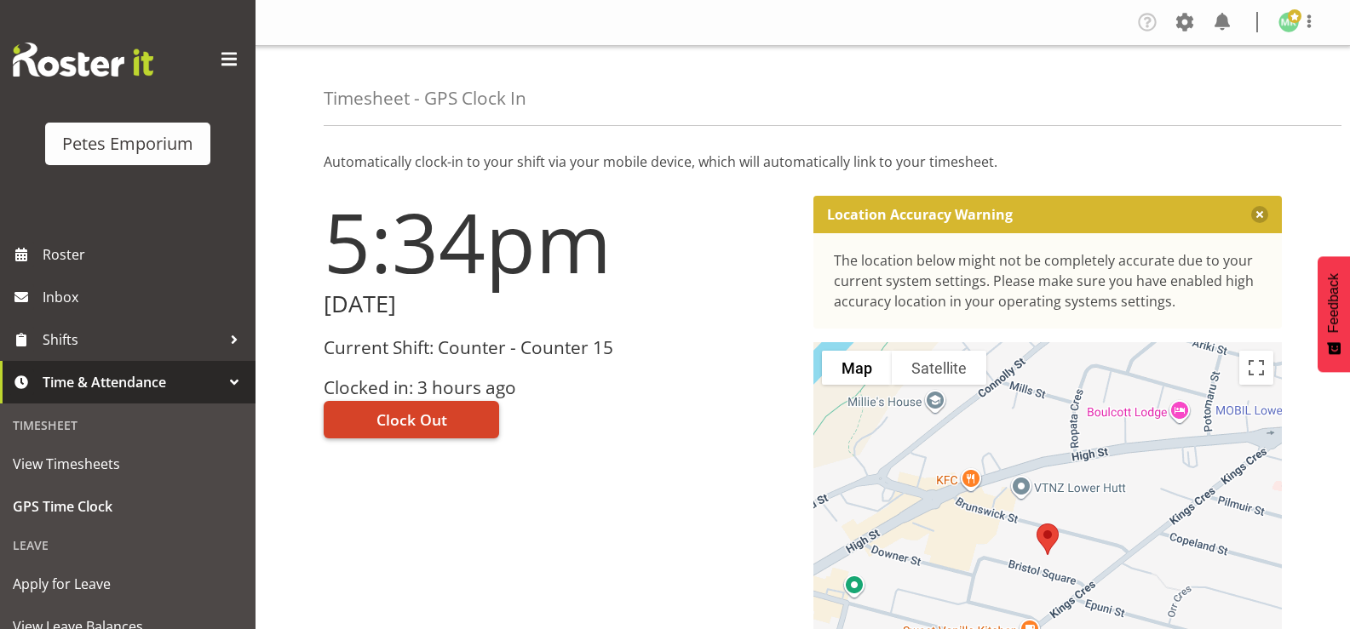 The height and width of the screenshot is (629, 1350). I want to click on h1: 5:34pm, so click(558, 242).